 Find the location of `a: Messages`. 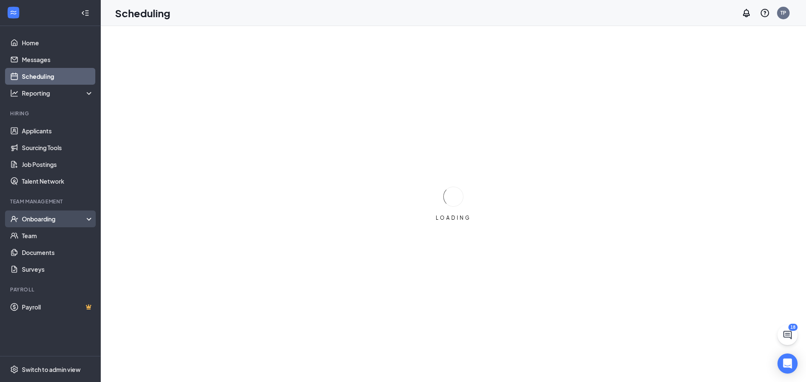

a: Messages is located at coordinates (57, 60).